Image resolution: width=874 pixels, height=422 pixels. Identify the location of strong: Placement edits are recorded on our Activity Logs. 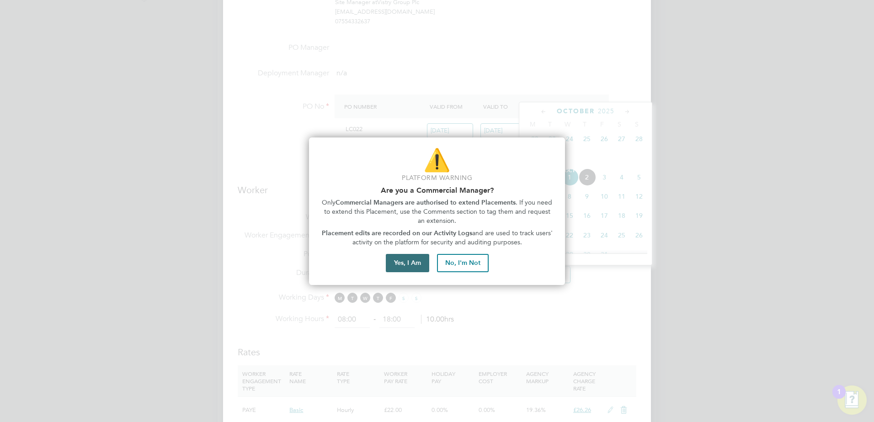
(397, 233).